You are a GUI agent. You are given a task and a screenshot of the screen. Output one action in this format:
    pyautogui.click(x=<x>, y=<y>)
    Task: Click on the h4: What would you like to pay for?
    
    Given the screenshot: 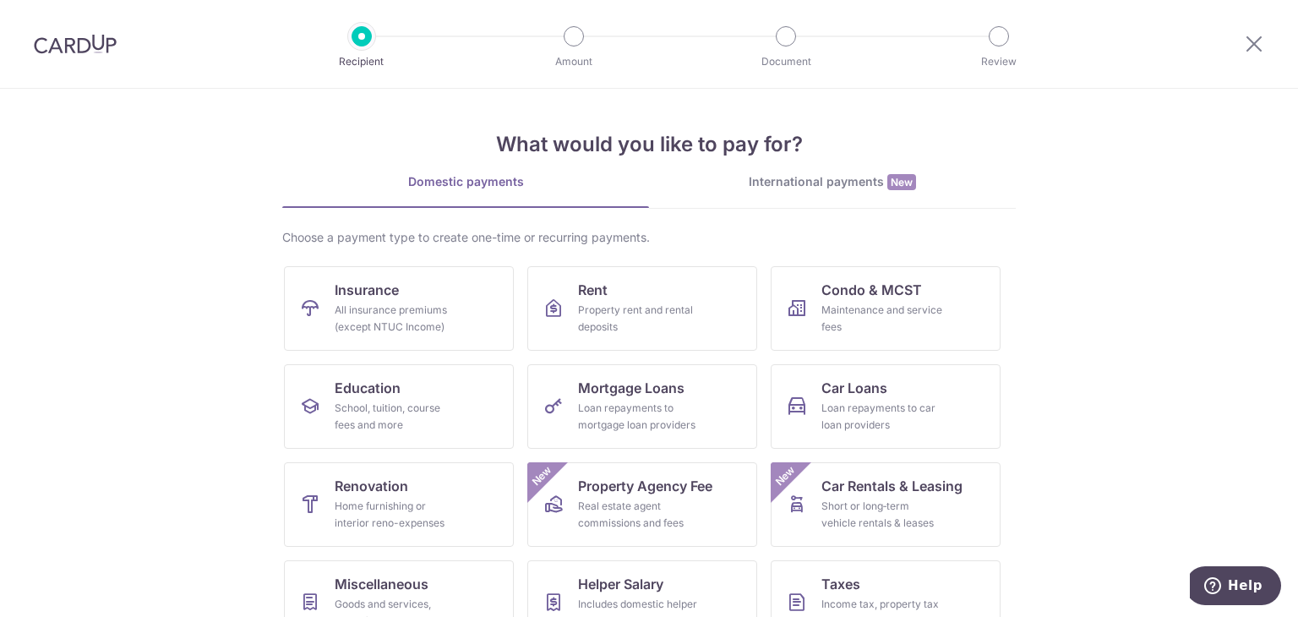 What is the action you would take?
    pyautogui.click(x=649, y=145)
    